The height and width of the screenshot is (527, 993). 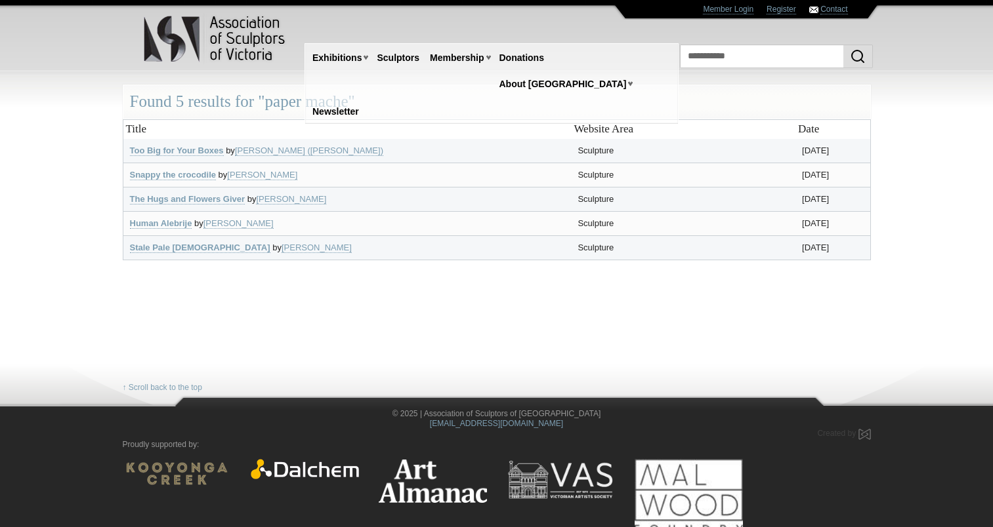 I want to click on a: Register, so click(x=781, y=9).